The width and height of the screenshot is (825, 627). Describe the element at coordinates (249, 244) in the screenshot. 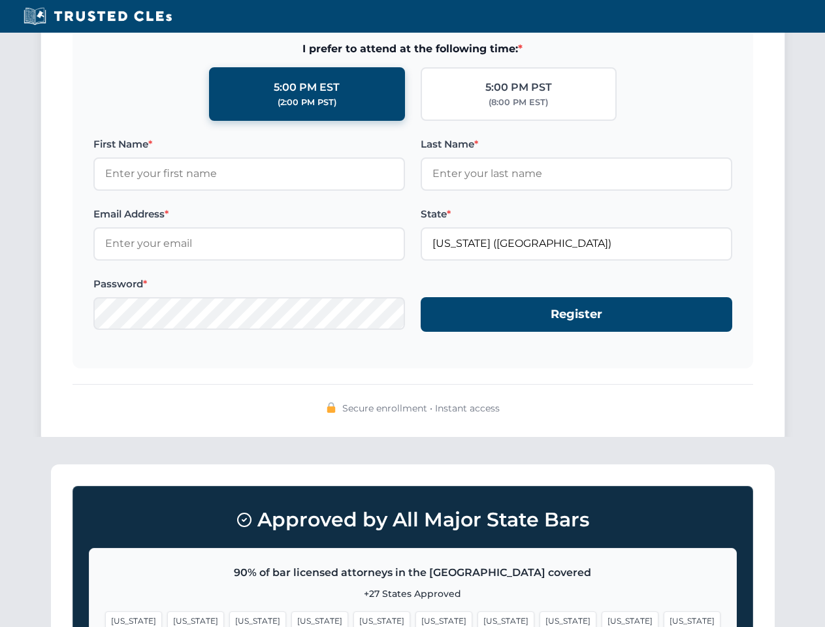

I see `input: Enter your email` at that location.